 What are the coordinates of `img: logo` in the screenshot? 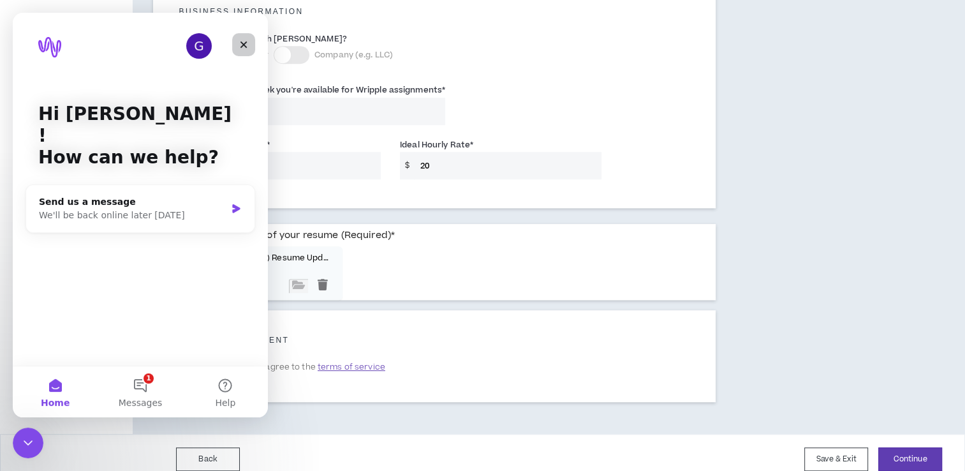 It's located at (37, 34).